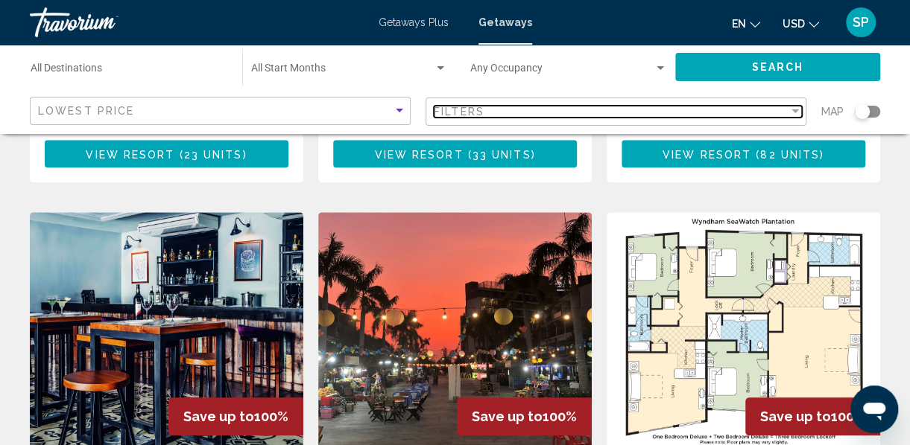 The width and height of the screenshot is (910, 445). I want to click on button: View Resort(23 units), so click(166, 153).